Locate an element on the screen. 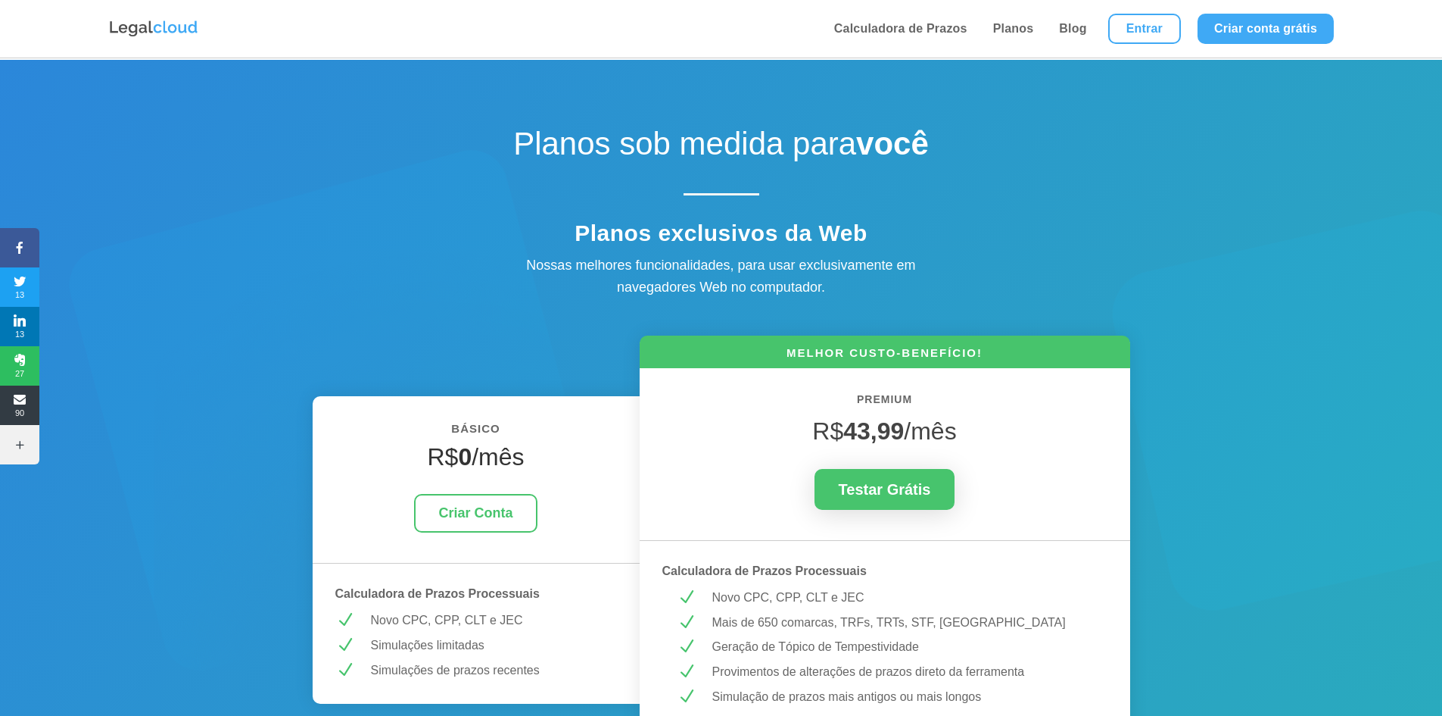 This screenshot has width=1442, height=716. div: Nossas melhores funcionalidades, para usar exclusivamente em navegadores Web no computador. is located at coordinates (722, 276).